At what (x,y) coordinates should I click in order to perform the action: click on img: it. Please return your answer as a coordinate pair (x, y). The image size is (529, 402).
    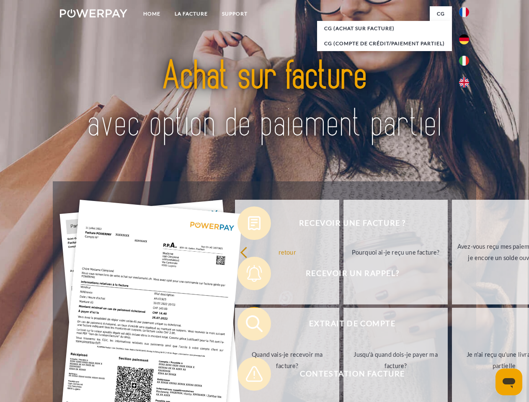
    Looking at the image, I should click on (464, 61).